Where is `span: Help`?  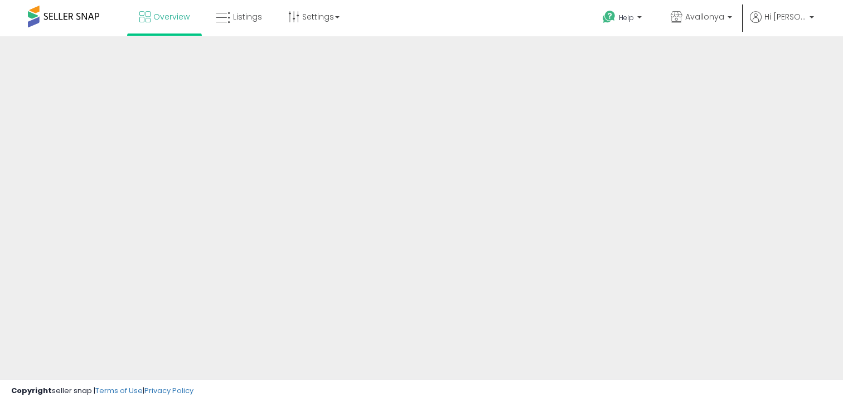 span: Help is located at coordinates (626, 17).